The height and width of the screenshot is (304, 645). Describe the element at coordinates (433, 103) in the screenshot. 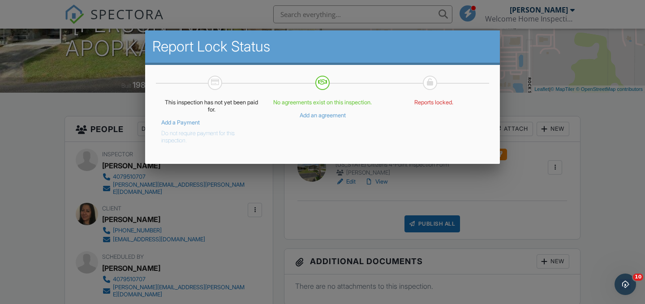

I see `p: Reports locked.` at that location.